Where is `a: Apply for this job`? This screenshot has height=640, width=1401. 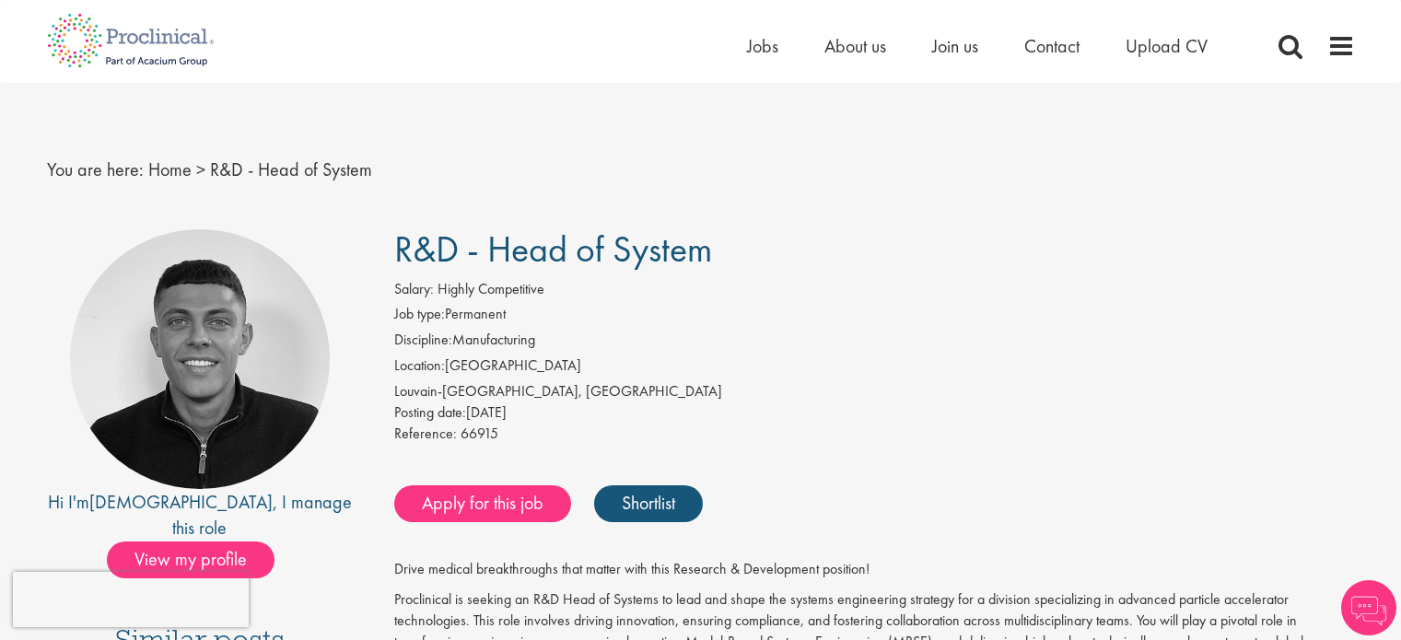
a: Apply for this job is located at coordinates (483, 504).